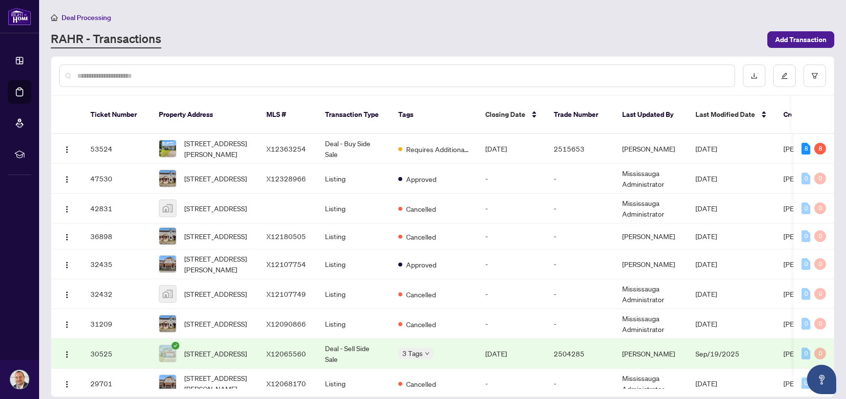  Describe the element at coordinates (286, 294) in the screenshot. I see `span: X12107749` at that location.